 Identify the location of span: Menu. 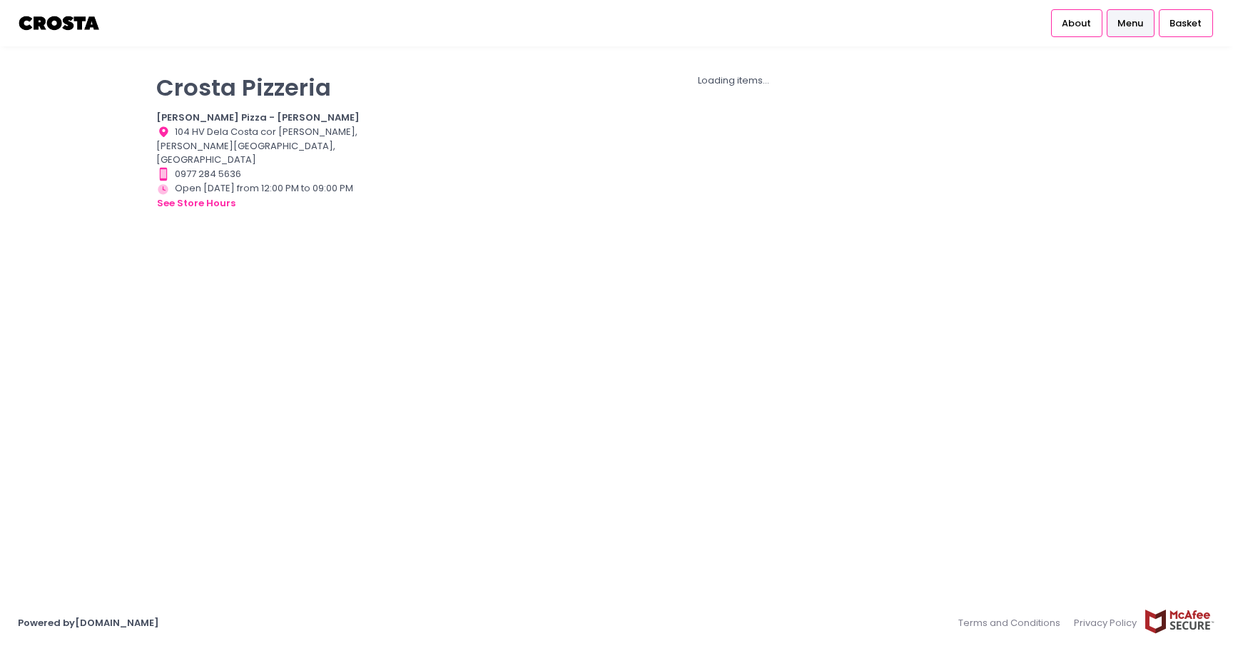
(1130, 24).